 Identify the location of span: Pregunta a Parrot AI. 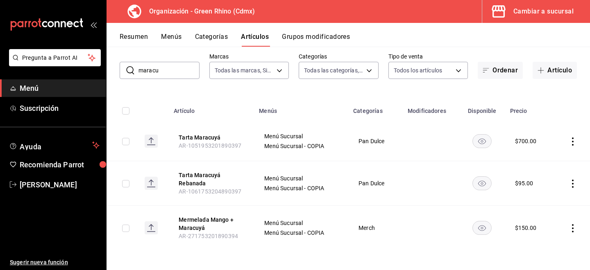
(55, 58).